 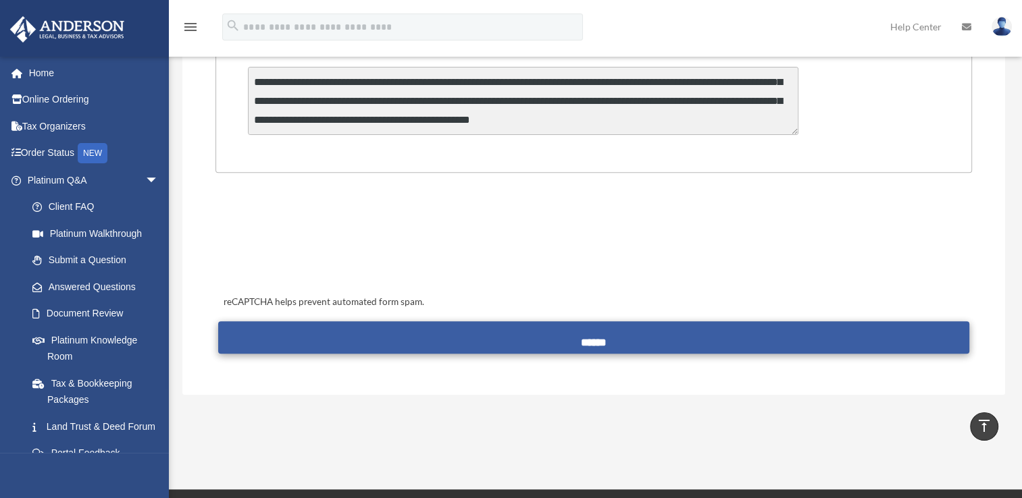 What do you see at coordinates (93, 153) in the screenshot?
I see `div: NEW` at bounding box center [93, 153].